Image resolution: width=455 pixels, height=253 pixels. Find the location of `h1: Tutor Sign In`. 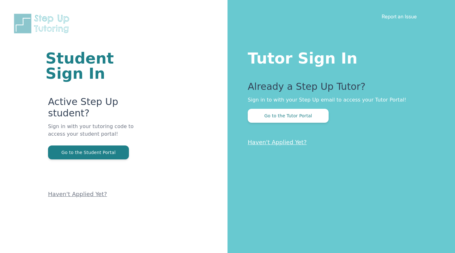

h1: Tutor Sign In is located at coordinates (339, 57).